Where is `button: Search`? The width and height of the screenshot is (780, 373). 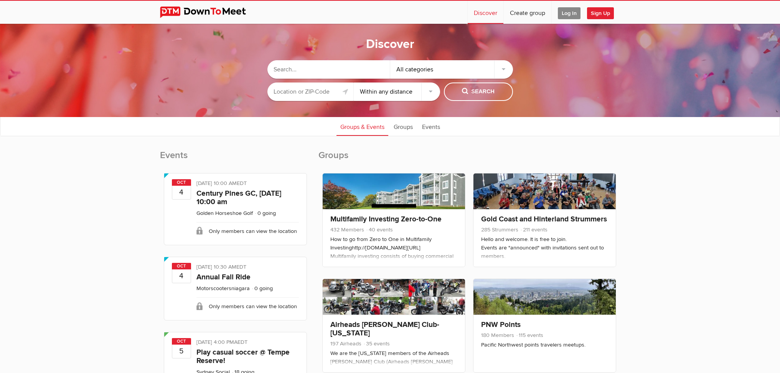 button: Search is located at coordinates (478, 92).